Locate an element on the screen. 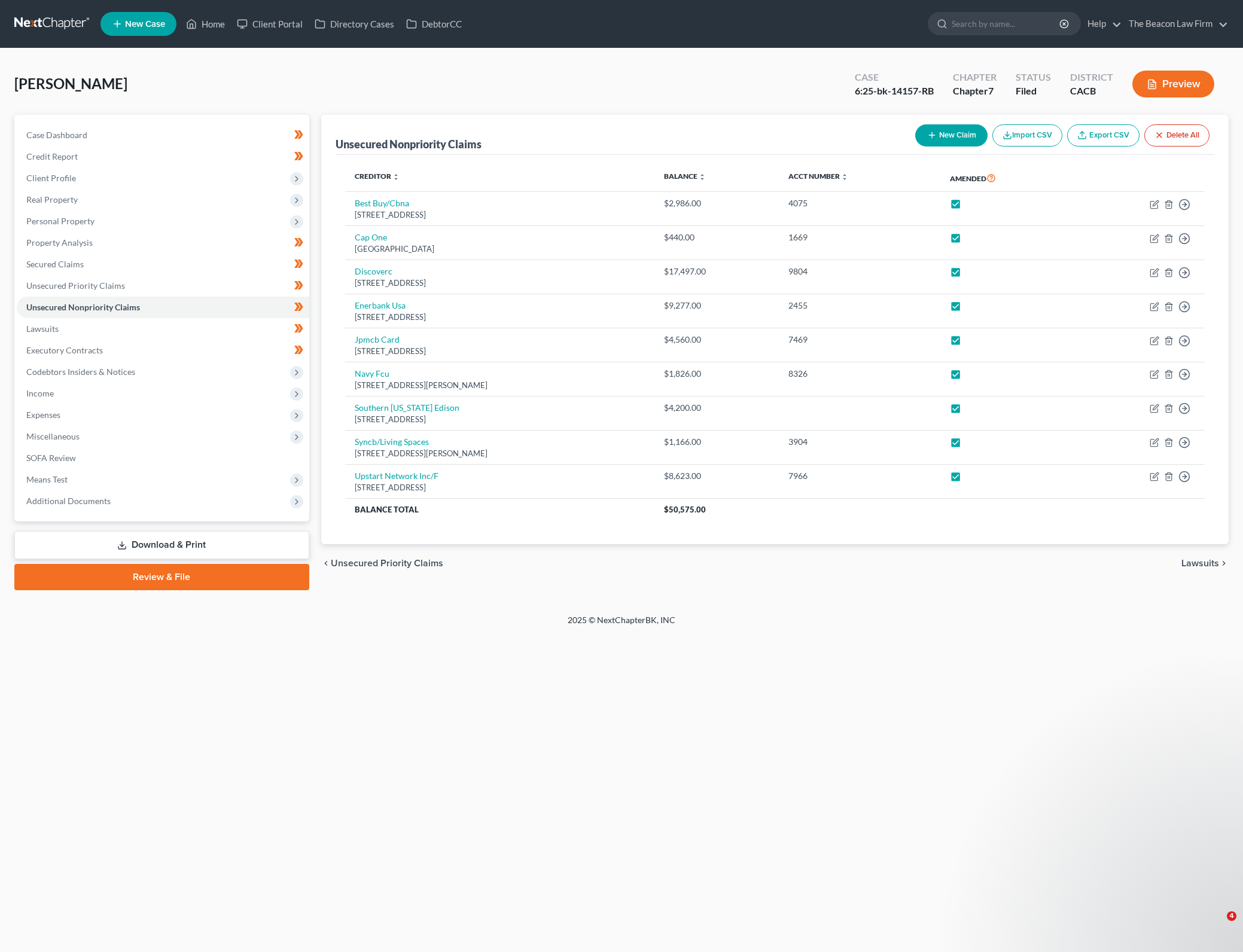  button: chevron_left Unsecured Priority Claims is located at coordinates (382, 563).